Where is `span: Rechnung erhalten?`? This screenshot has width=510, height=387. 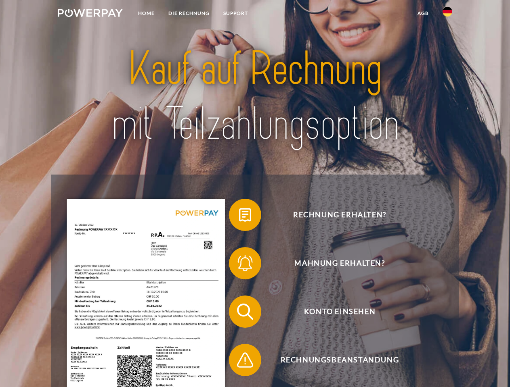 span: Rechnung erhalten? is located at coordinates (339, 215).